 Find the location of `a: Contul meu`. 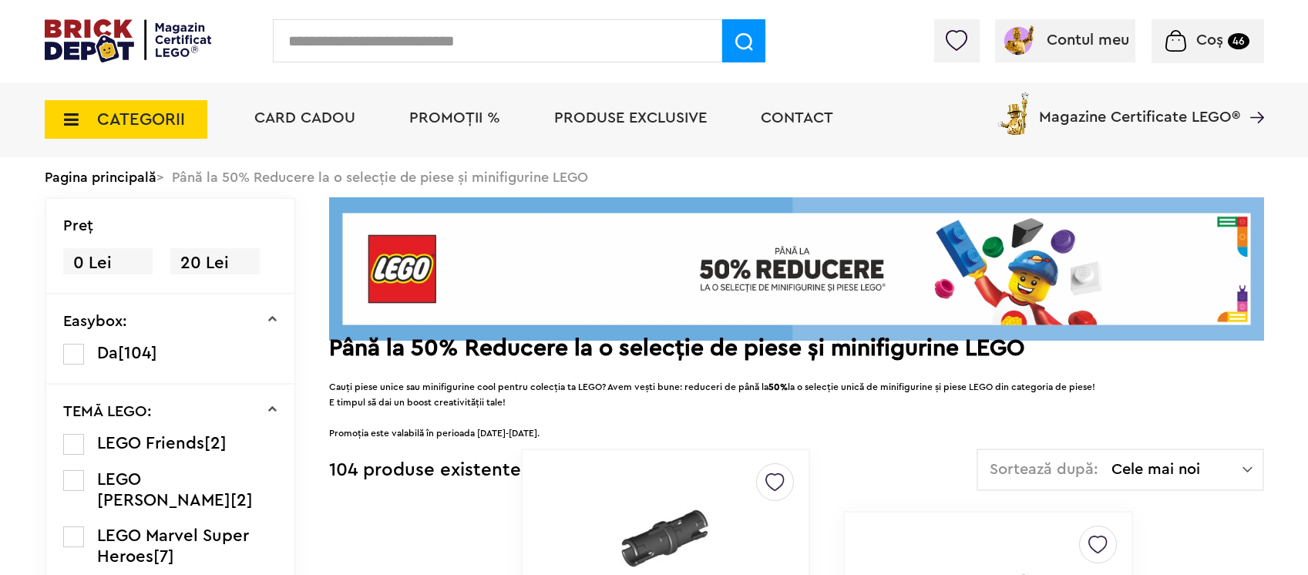

a: Contul meu is located at coordinates (1065, 40).